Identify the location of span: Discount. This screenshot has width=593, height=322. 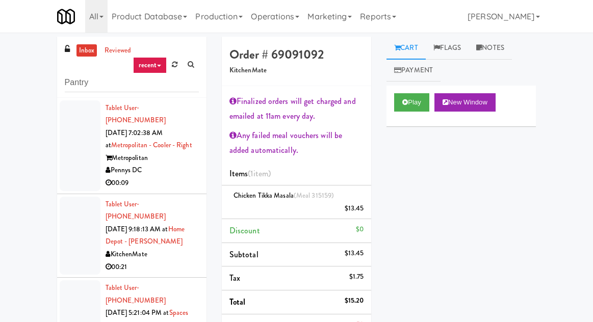
(245, 231).